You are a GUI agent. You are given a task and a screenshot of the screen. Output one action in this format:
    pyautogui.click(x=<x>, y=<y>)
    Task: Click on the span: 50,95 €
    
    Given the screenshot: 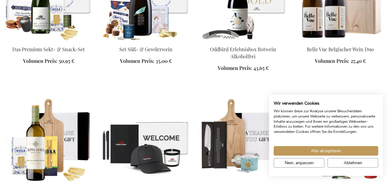 What is the action you would take?
    pyautogui.click(x=66, y=61)
    